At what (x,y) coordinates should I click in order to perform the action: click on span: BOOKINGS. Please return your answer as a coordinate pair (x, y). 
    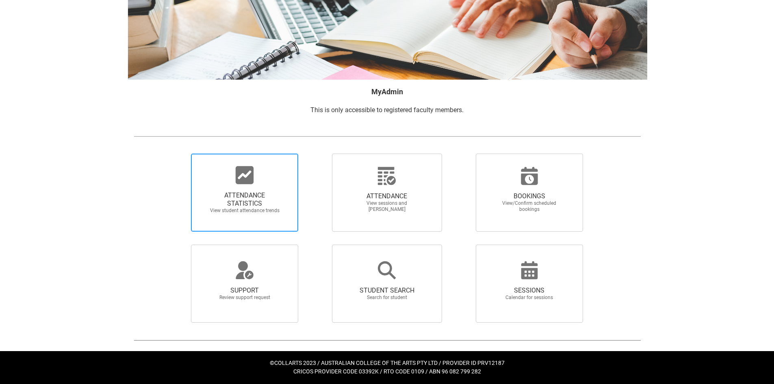
    Looking at the image, I should click on (529, 196).